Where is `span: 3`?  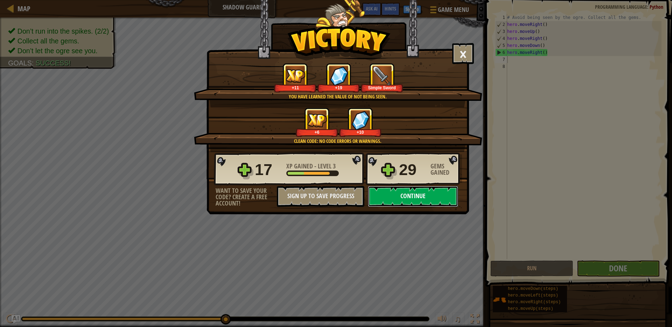 span: 3 is located at coordinates (334, 166).